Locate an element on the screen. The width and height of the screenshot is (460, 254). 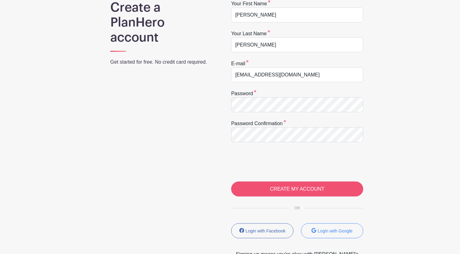
span: OR is located at coordinates (297, 208).